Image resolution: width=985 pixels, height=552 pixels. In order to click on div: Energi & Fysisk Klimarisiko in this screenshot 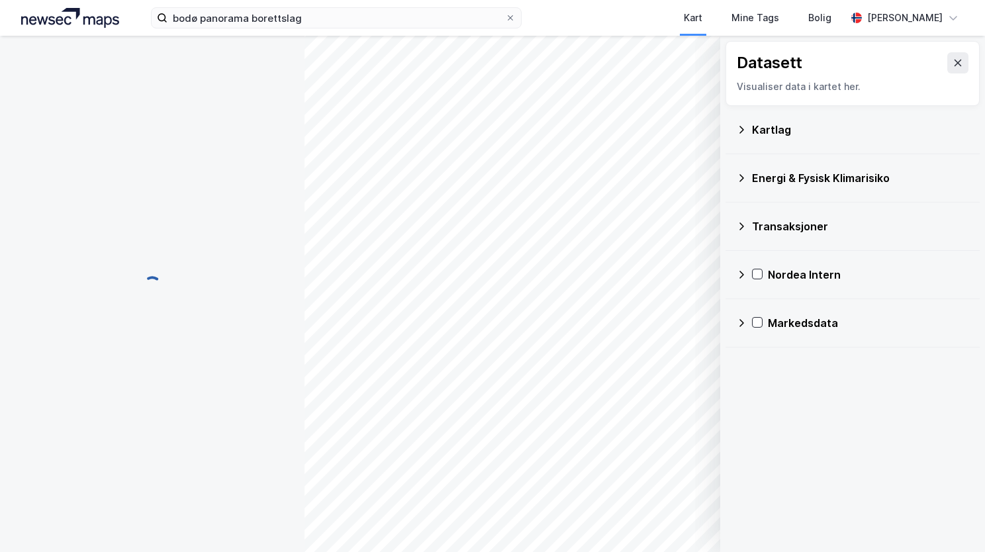, I will do `click(860, 178)`.